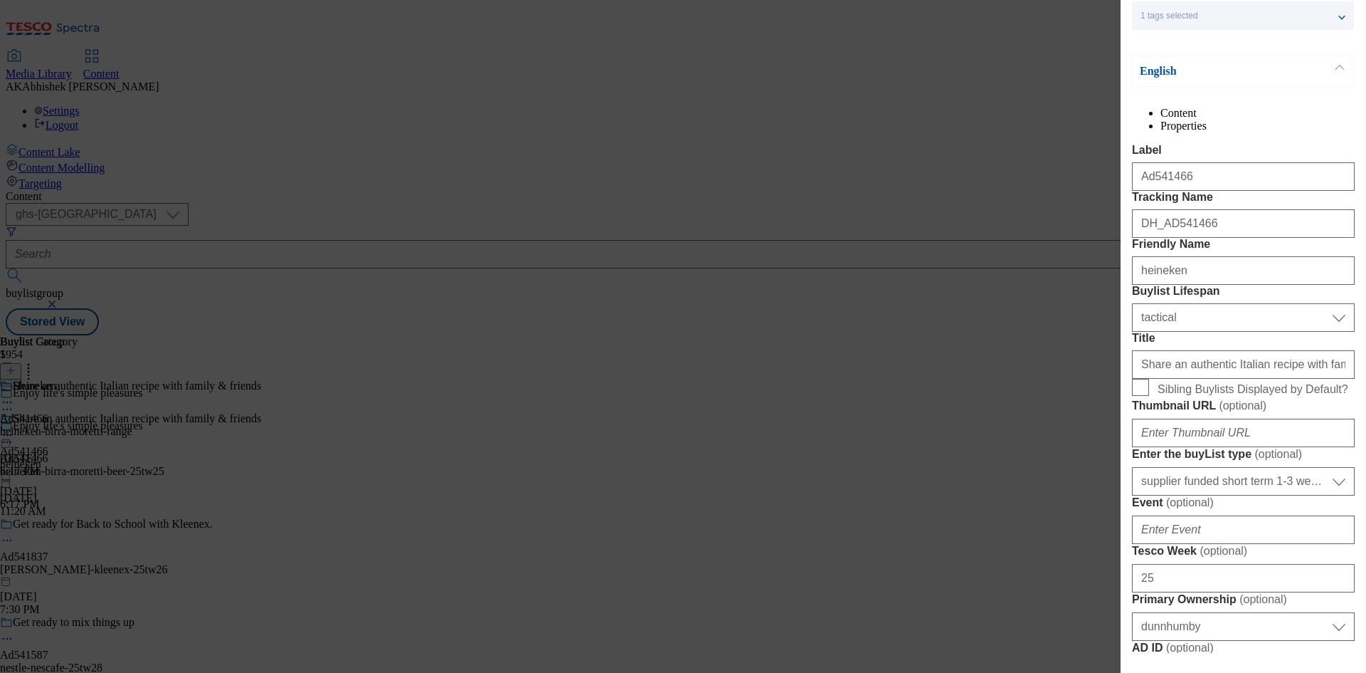  I want to click on input: Enter Label, so click(1243, 176).